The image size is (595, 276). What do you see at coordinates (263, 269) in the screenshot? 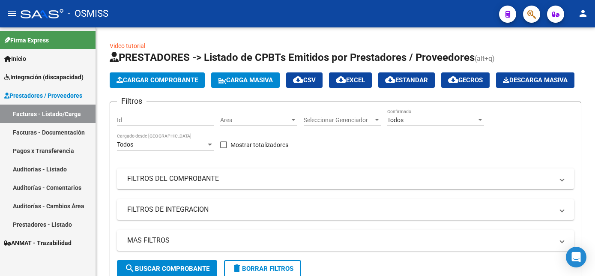
I see `span: Borrar Filtros` at bounding box center [263, 269].